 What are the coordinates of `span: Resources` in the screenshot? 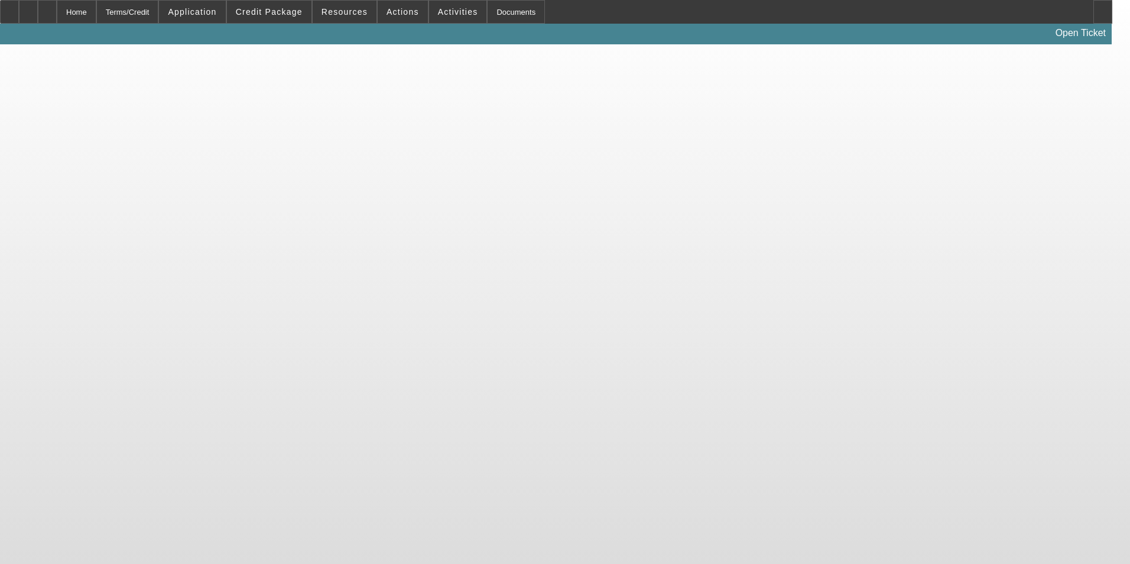 It's located at (345, 12).